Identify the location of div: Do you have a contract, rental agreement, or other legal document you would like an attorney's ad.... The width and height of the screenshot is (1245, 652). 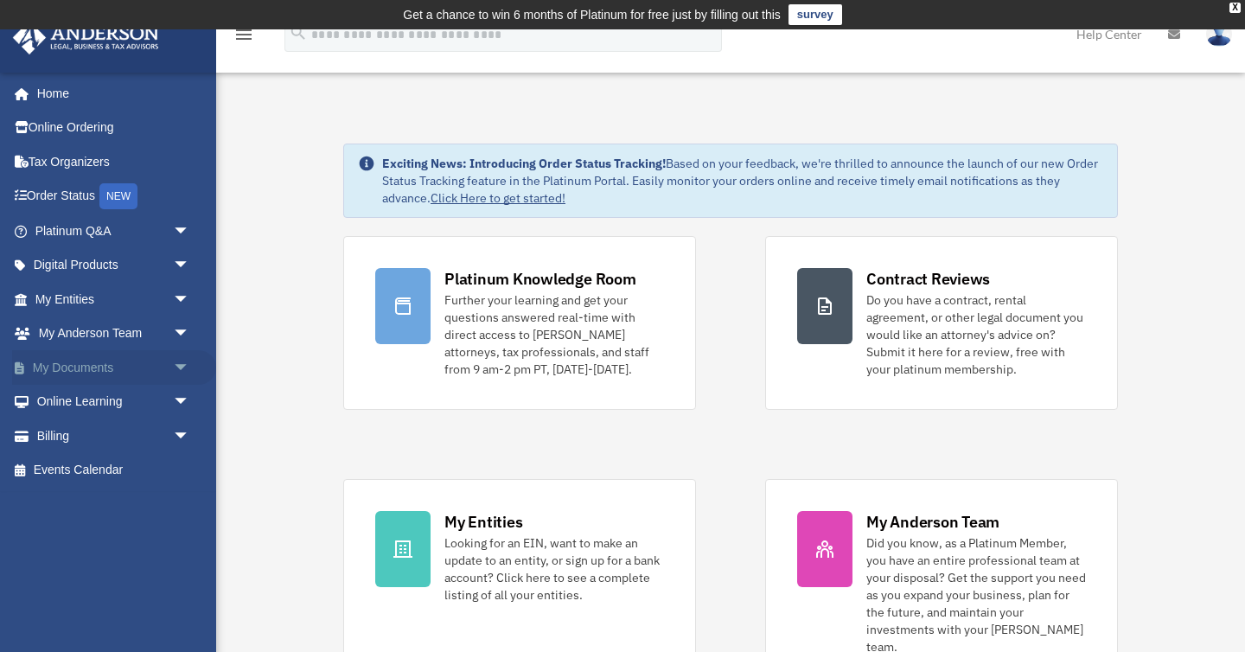
(976, 334).